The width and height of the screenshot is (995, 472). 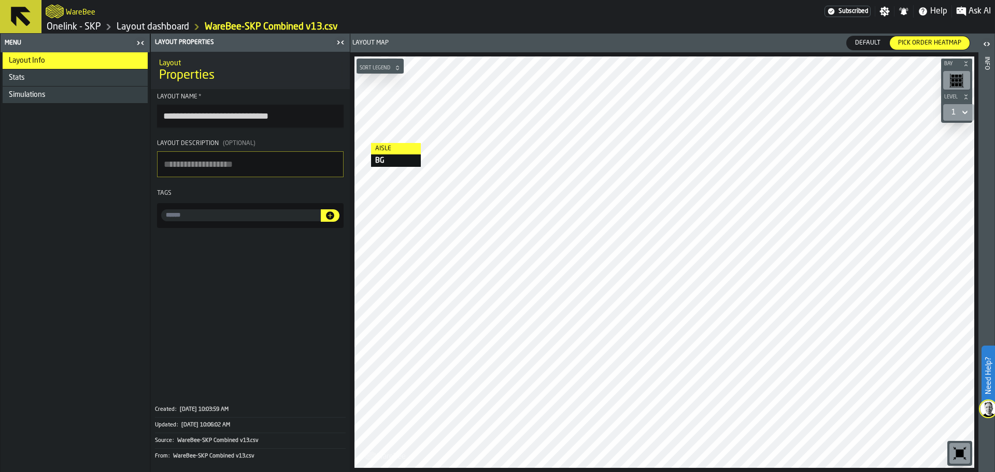 What do you see at coordinates (250, 456) in the screenshot?
I see `div: KeyValueItem-From` at bounding box center [250, 456].